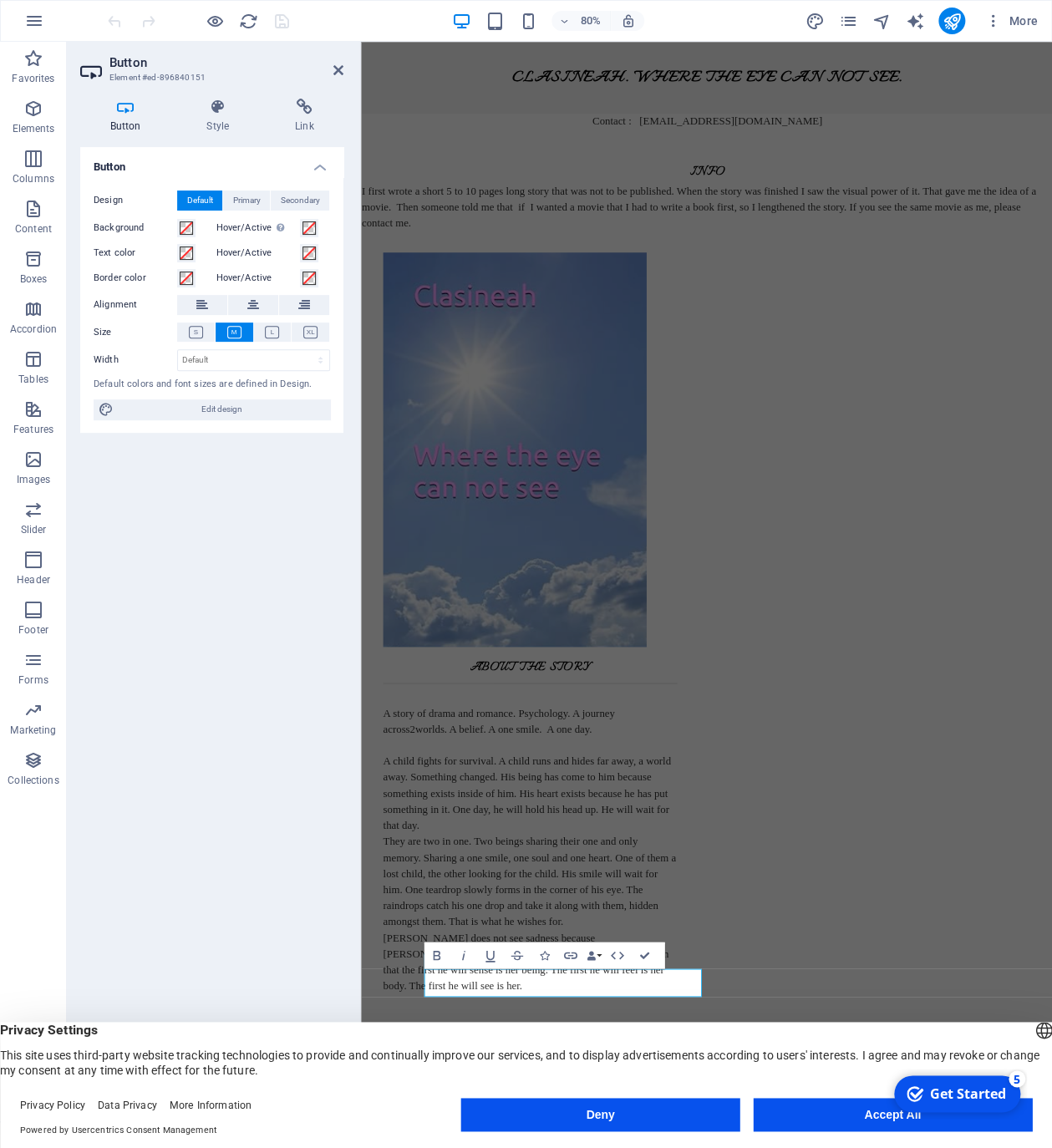 The height and width of the screenshot is (1148, 1052). What do you see at coordinates (33, 179) in the screenshot?
I see `p: Columns` at bounding box center [33, 179].